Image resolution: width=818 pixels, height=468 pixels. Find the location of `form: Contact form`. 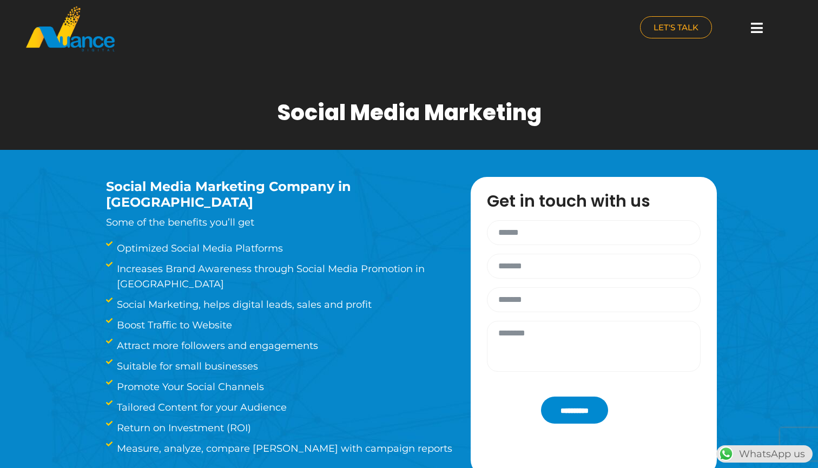

form: Contact form is located at coordinates (594, 322).